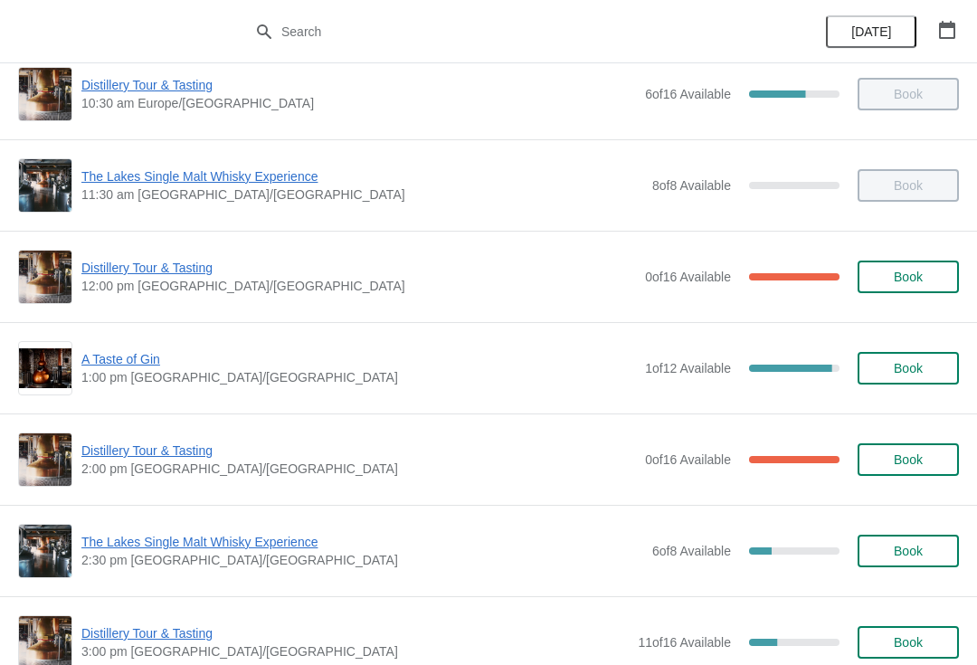  Describe the element at coordinates (45, 185) in the screenshot. I see `img: The Lakes Single Malt Whisky Experience | | 11:30 am Europe/London` at that location.